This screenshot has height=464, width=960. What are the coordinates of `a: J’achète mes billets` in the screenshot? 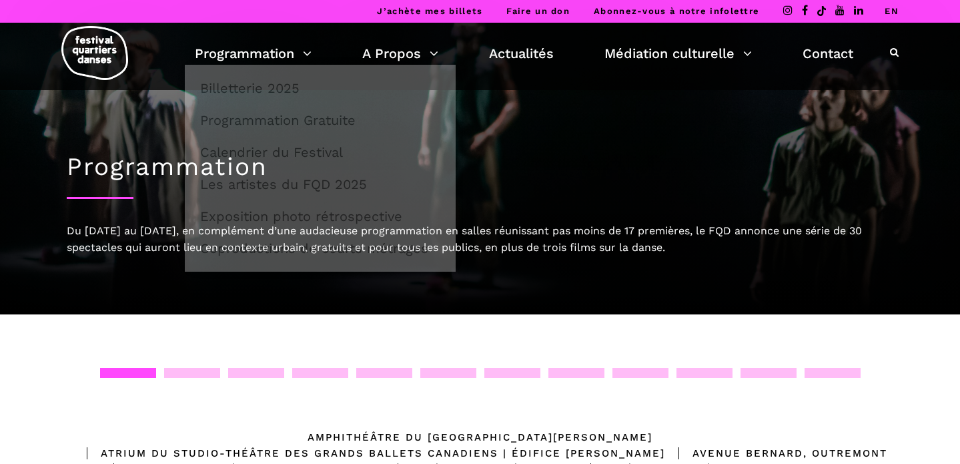 It's located at (430, 11).